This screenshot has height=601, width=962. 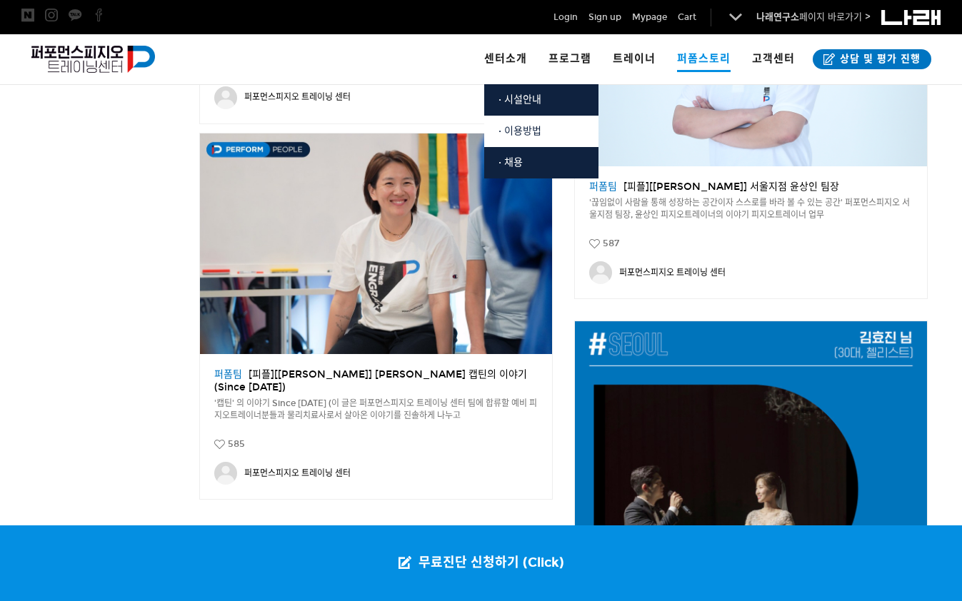 I want to click on span: · 시설안내, so click(x=520, y=99).